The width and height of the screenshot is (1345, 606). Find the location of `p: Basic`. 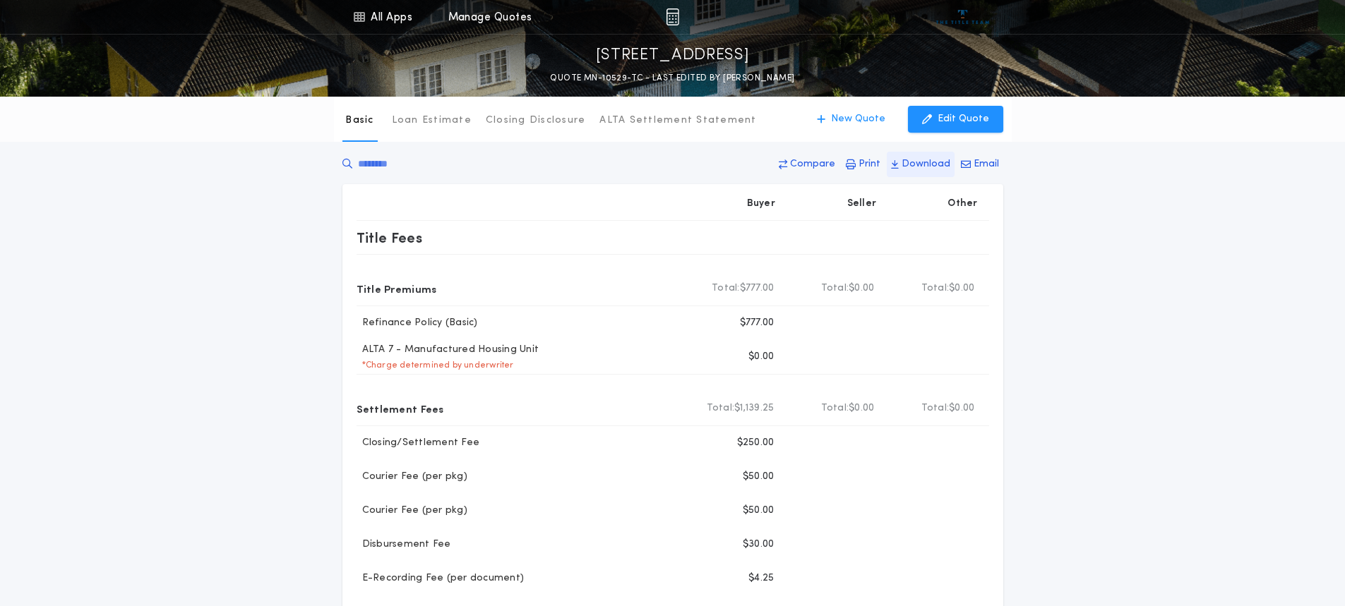

p: Basic is located at coordinates (359, 121).